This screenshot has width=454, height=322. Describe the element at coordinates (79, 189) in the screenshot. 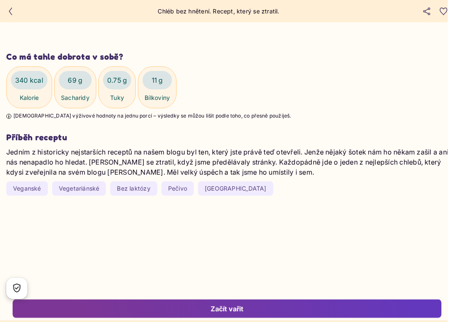

I see `a: Vegetariánské` at that location.